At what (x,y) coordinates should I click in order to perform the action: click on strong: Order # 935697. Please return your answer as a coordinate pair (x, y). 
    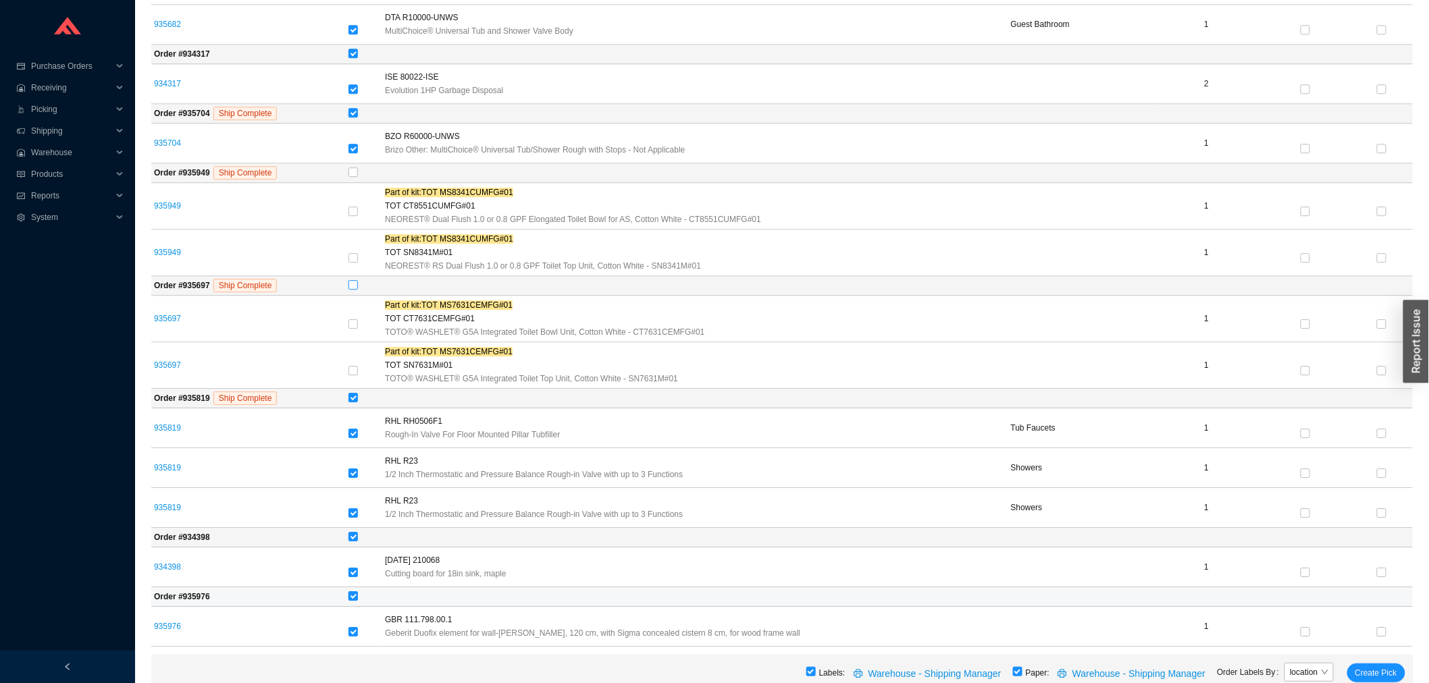
    Looking at the image, I should click on (182, 286).